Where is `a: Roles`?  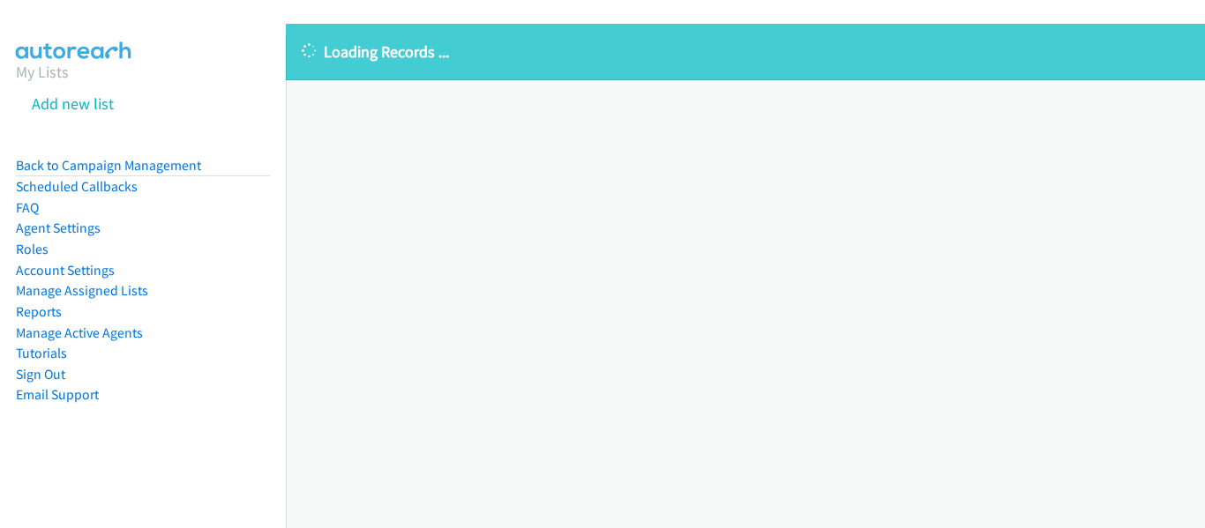
a: Roles is located at coordinates (32, 249).